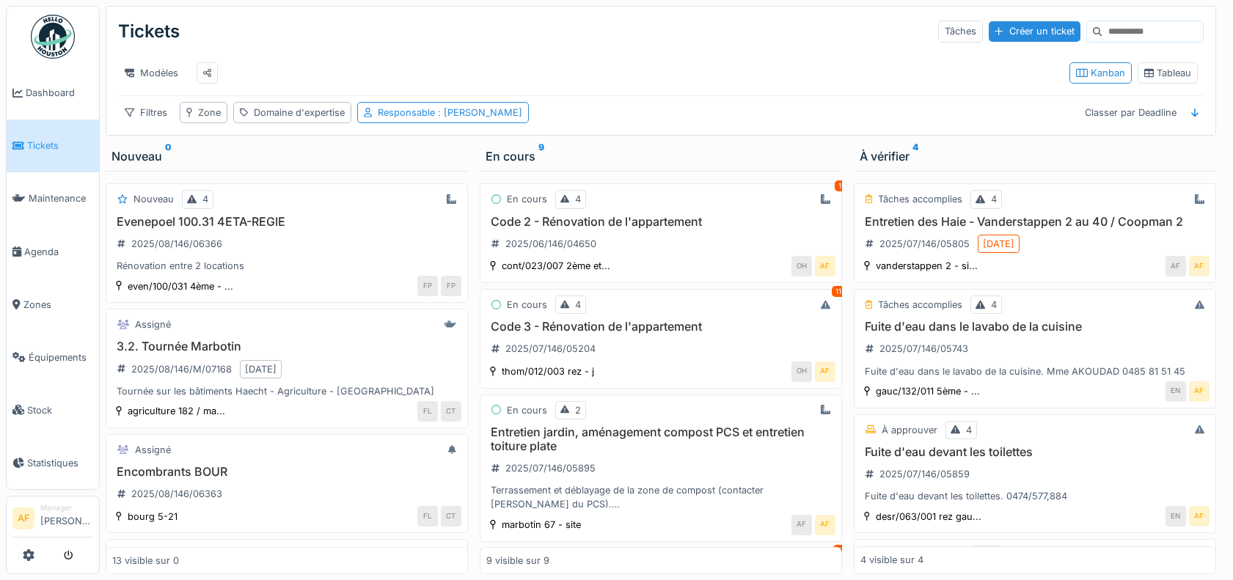 This screenshot has width=1233, height=580. Describe the element at coordinates (551, 244) in the screenshot. I see `div: 2025/06/146/04650` at that location.